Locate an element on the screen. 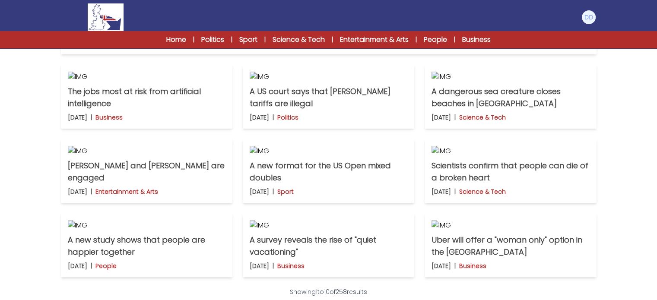 This screenshot has width=657, height=300. img: Dave Done is located at coordinates (589, 17).